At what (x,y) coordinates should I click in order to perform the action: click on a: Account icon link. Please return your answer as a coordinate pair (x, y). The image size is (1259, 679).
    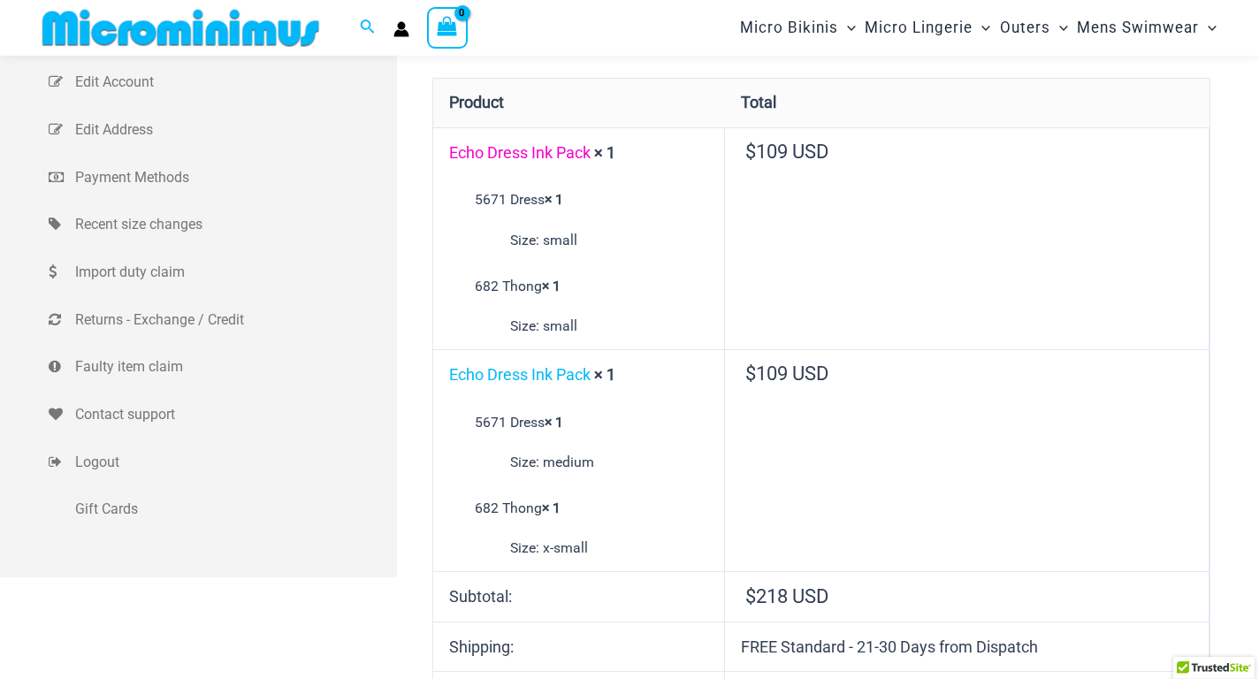
    Looking at the image, I should click on (401, 29).